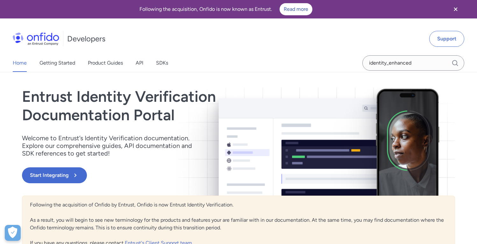 Image resolution: width=477 pixels, height=244 pixels. I want to click on a: Product Guides, so click(105, 63).